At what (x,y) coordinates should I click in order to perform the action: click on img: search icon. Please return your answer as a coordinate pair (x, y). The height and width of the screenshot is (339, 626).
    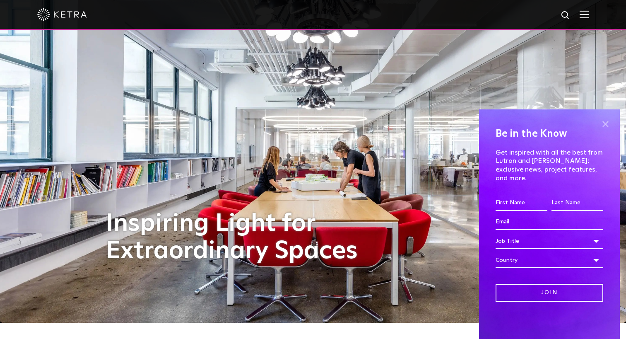
    Looking at the image, I should click on (565, 15).